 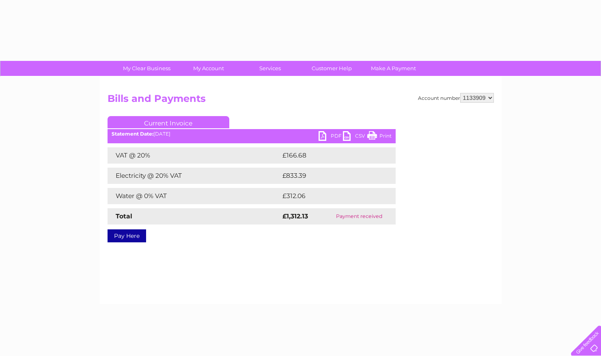 What do you see at coordinates (194, 196) in the screenshot?
I see `td: Water @ 0% VAT` at bounding box center [194, 196].